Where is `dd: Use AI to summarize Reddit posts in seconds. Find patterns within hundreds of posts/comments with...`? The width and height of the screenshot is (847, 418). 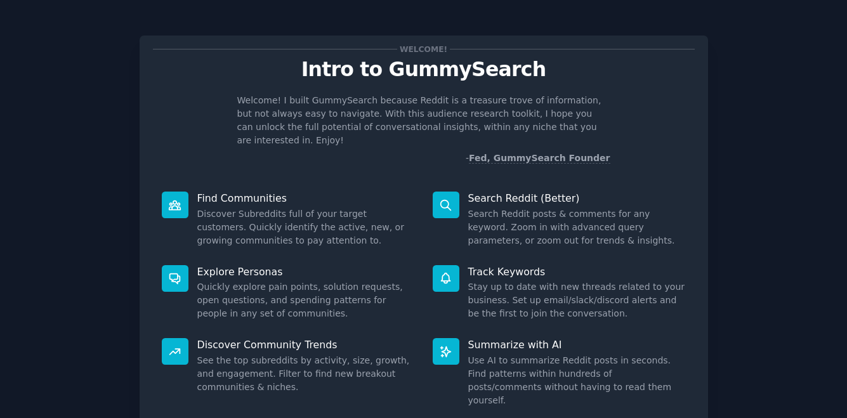
dd: Use AI to summarize Reddit posts in seconds. Find patterns within hundreds of posts/comments with... is located at coordinates (577, 381).